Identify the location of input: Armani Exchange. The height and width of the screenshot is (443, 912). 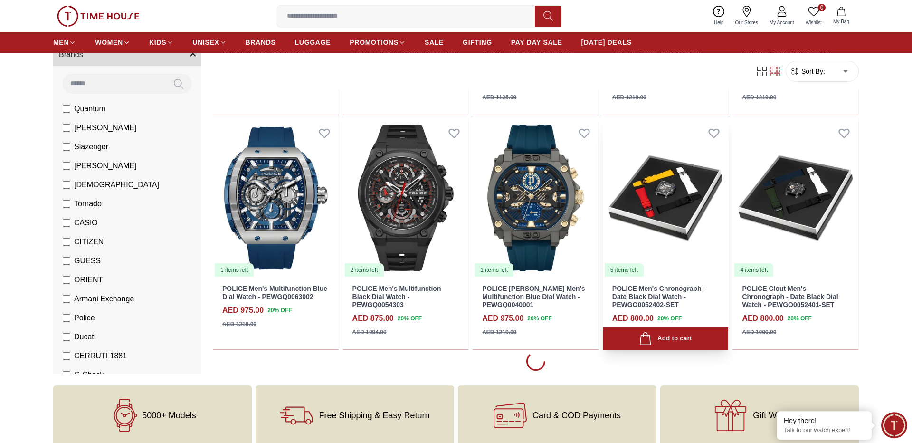
(67, 299).